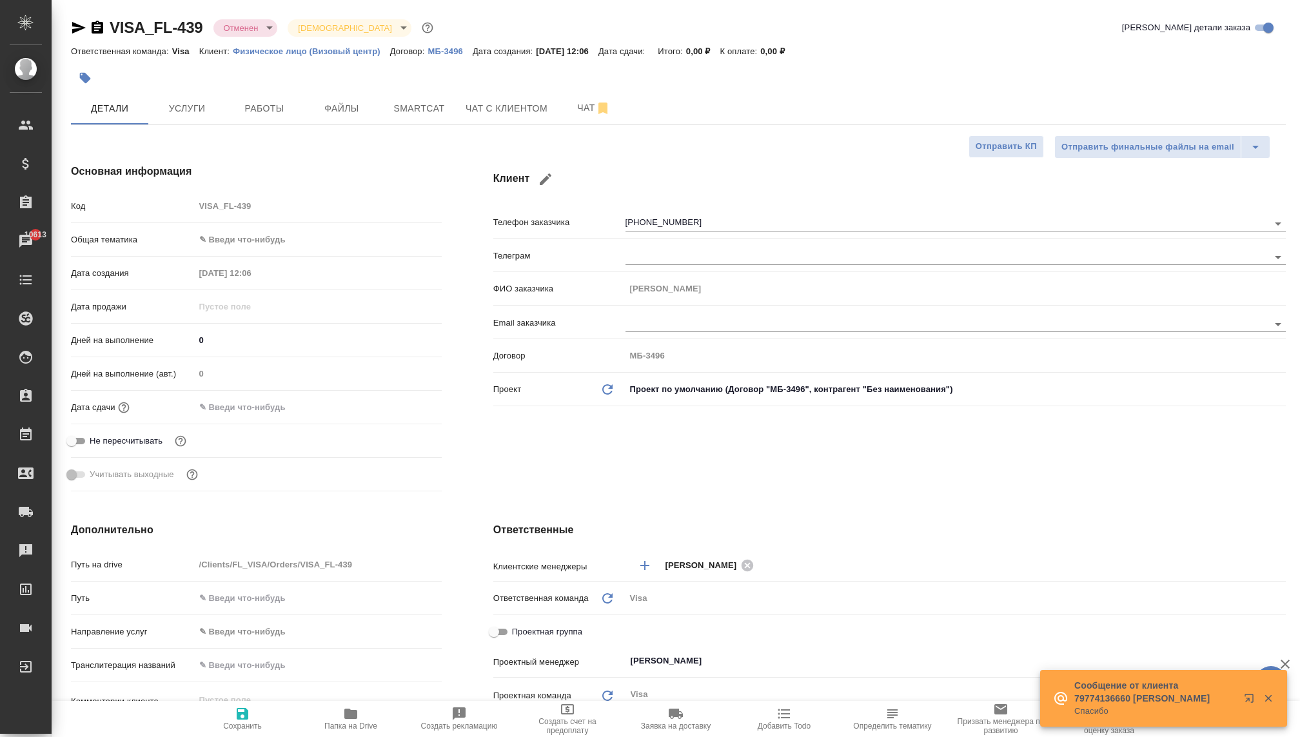  I want to click on span: Создать счет на предоплату, so click(567, 726).